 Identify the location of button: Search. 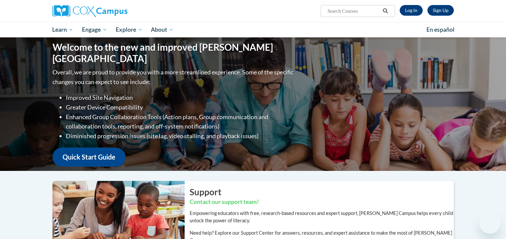
(385, 11).